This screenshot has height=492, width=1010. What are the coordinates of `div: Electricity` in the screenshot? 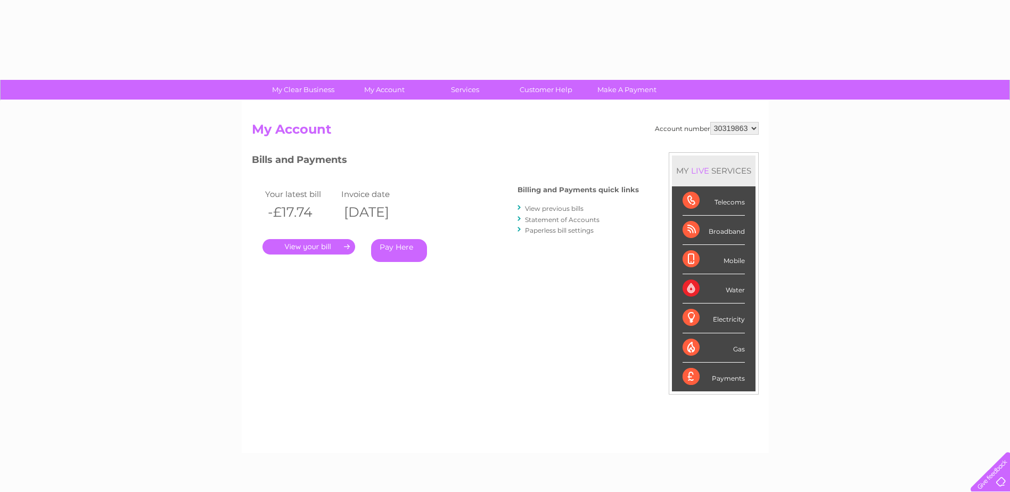 It's located at (713, 318).